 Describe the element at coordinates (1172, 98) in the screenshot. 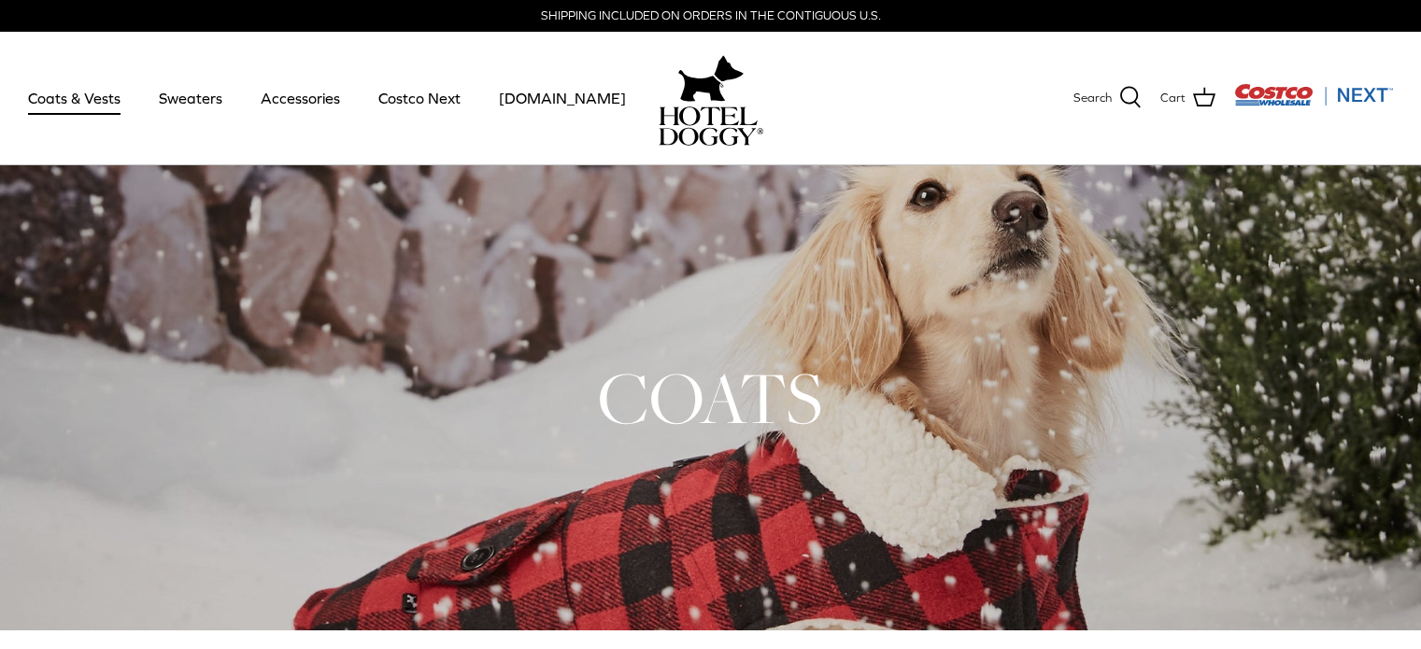

I see `span: Cart` at that location.